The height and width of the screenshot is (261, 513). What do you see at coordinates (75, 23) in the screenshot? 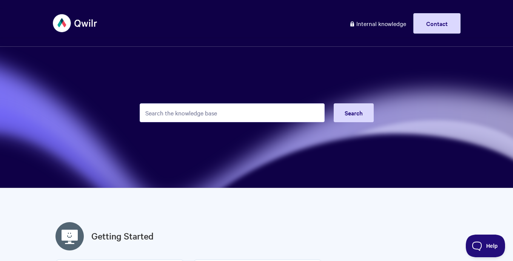
I see `img: Qwilr Help Center` at bounding box center [75, 23].